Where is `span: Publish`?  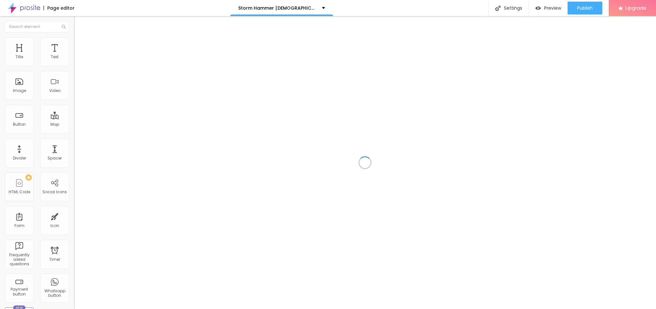
span: Publish is located at coordinates (585, 8).